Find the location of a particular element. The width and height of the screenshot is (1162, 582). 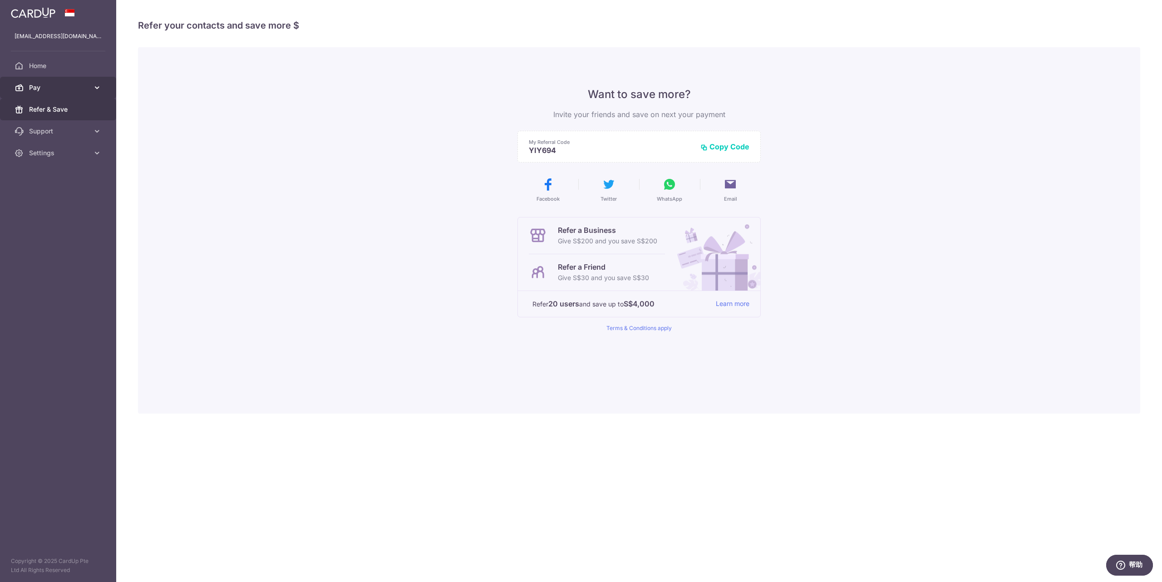

span: Facebook is located at coordinates (548, 199).